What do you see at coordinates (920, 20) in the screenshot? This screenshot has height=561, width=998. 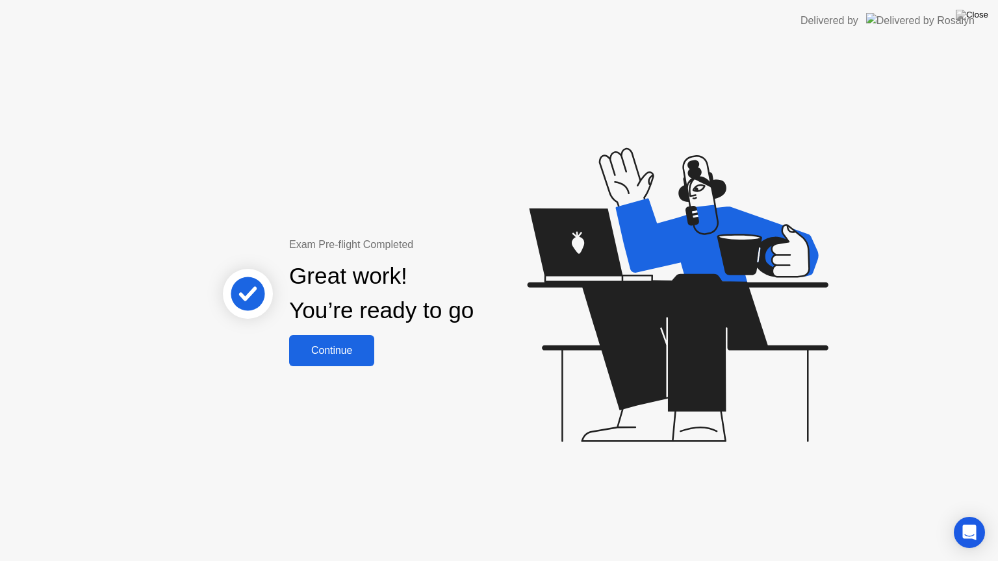 I see `img: Delivered by Rosalyn` at bounding box center [920, 20].